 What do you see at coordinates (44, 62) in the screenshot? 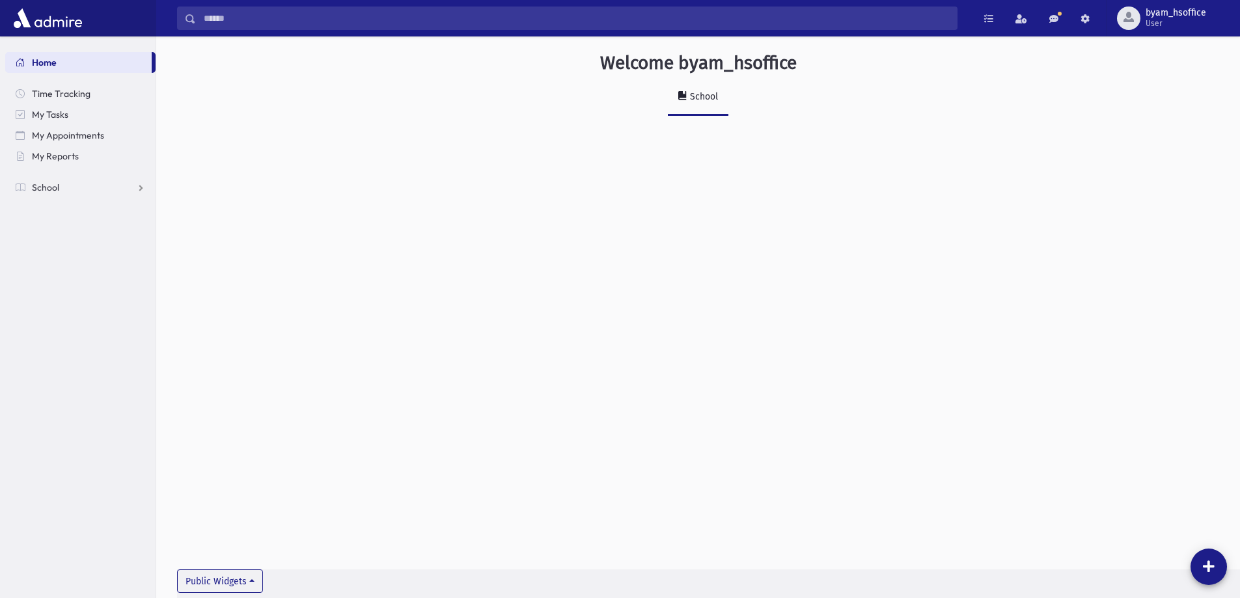
I see `span: Home` at bounding box center [44, 62].